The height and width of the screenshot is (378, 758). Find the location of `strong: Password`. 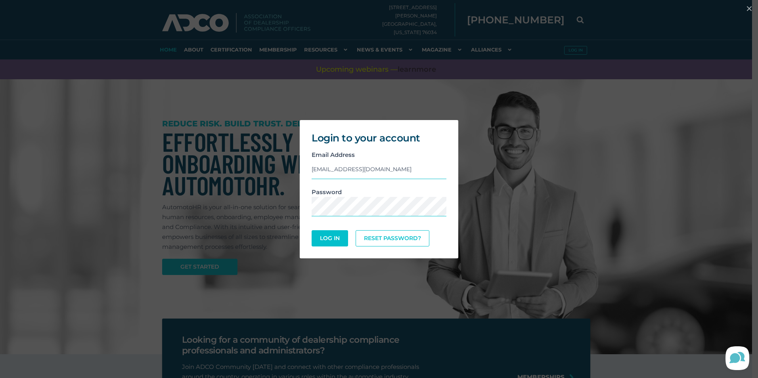

strong: Password is located at coordinates (327, 192).